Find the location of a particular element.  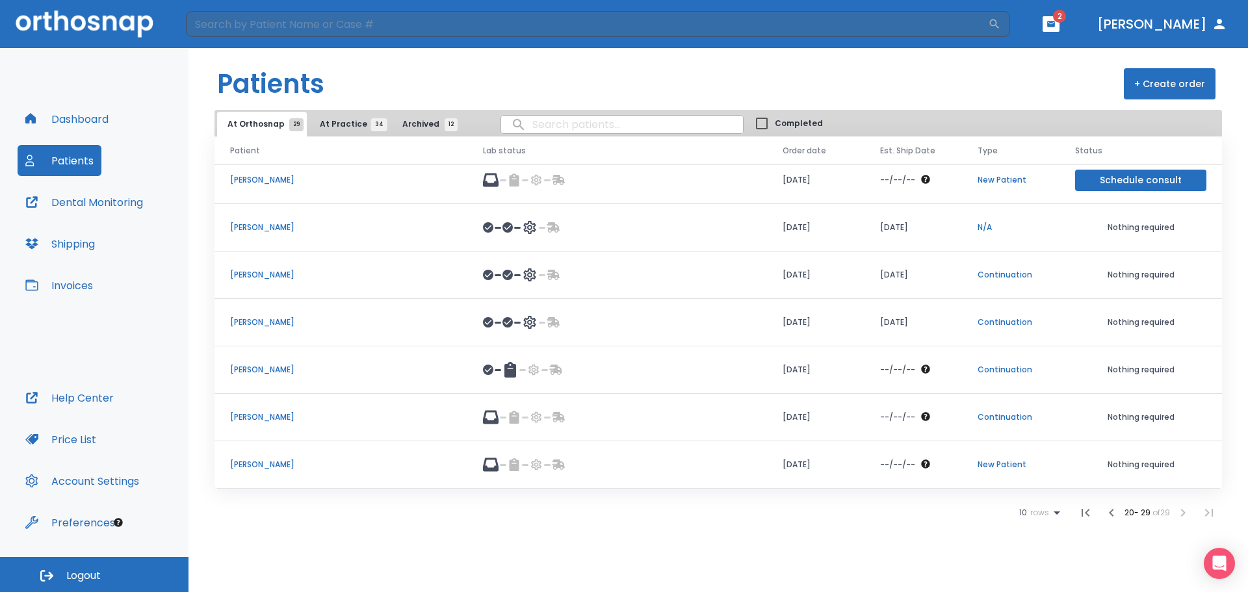

span: Est. Ship Date is located at coordinates (907, 151).